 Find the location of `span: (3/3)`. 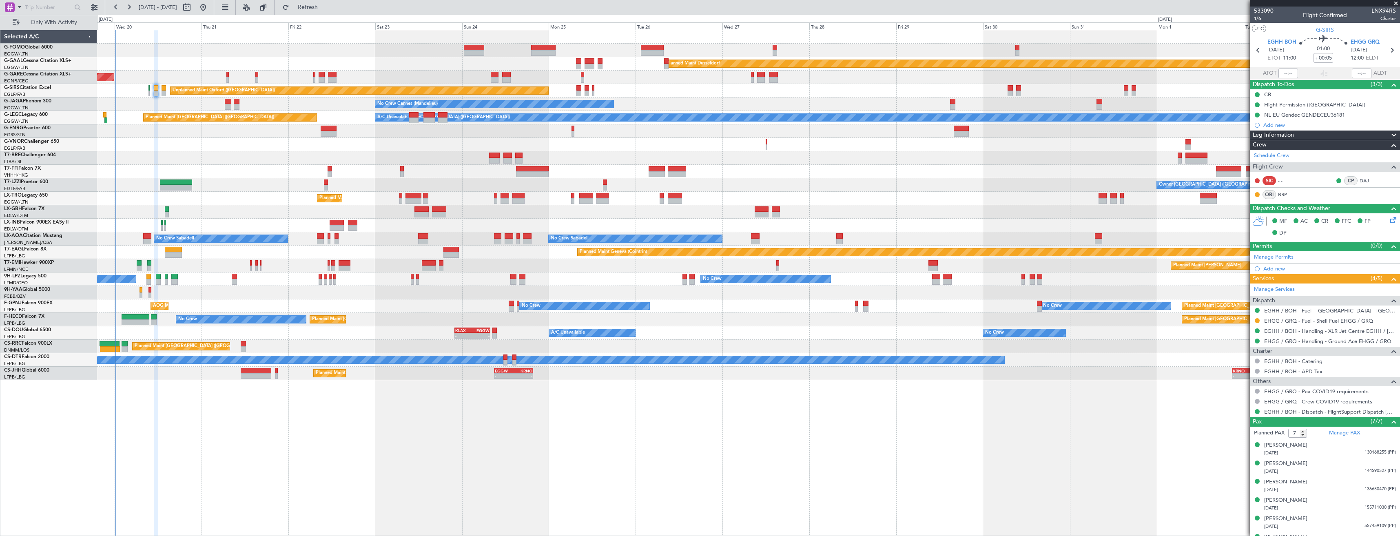

span: (3/3) is located at coordinates (1377, 84).